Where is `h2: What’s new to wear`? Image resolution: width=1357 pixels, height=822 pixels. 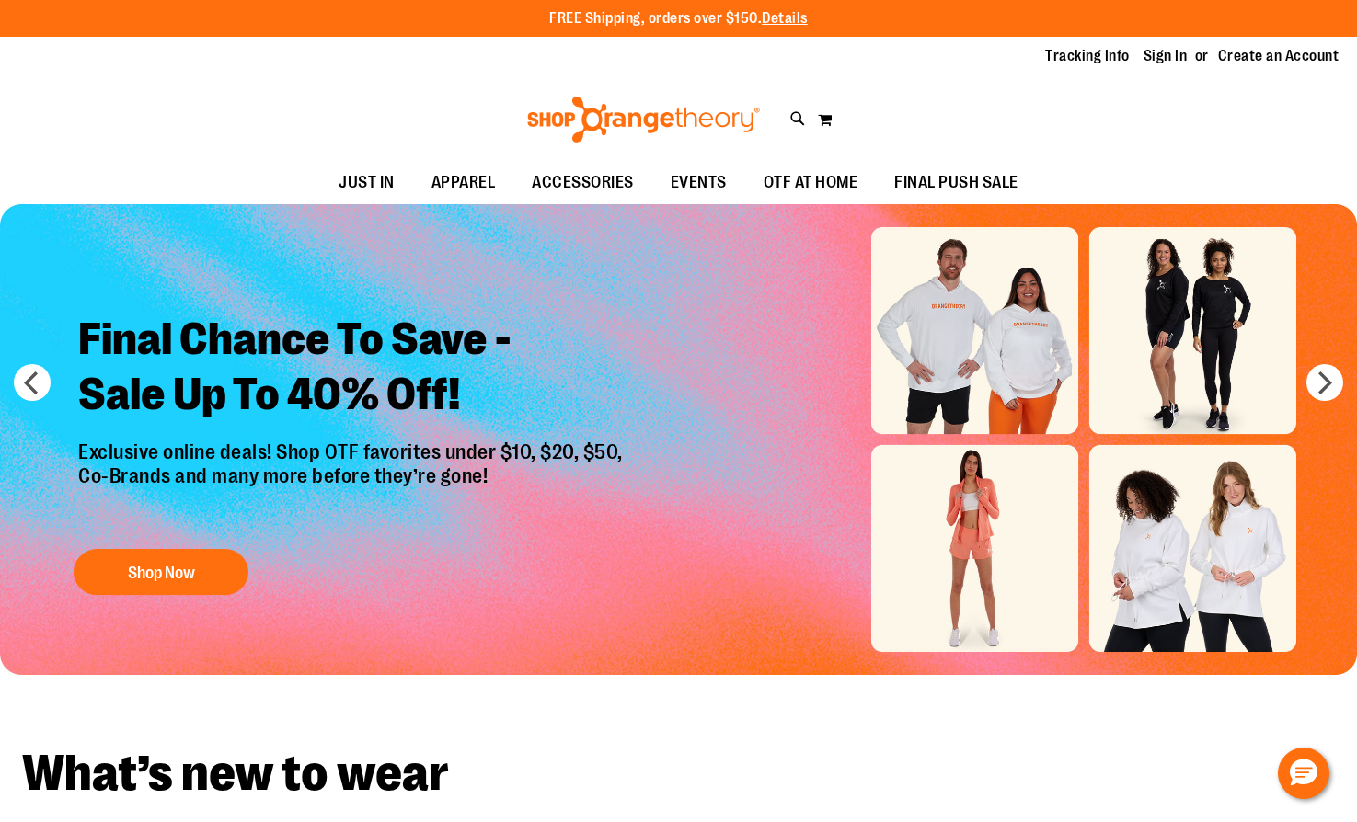 h2: What’s new to wear is located at coordinates (678, 774).